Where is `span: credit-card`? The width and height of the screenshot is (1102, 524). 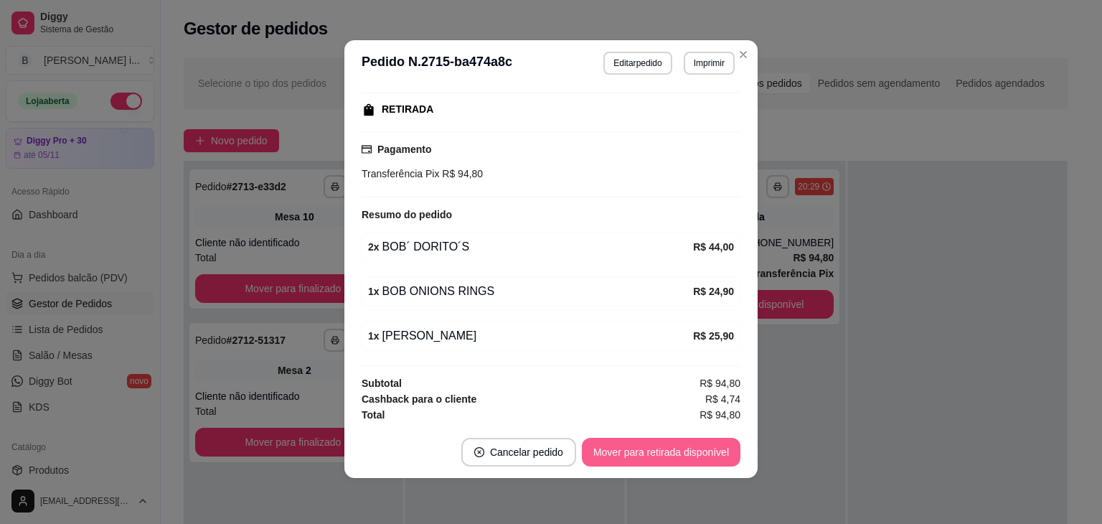
span: credit-card is located at coordinates (366, 149).